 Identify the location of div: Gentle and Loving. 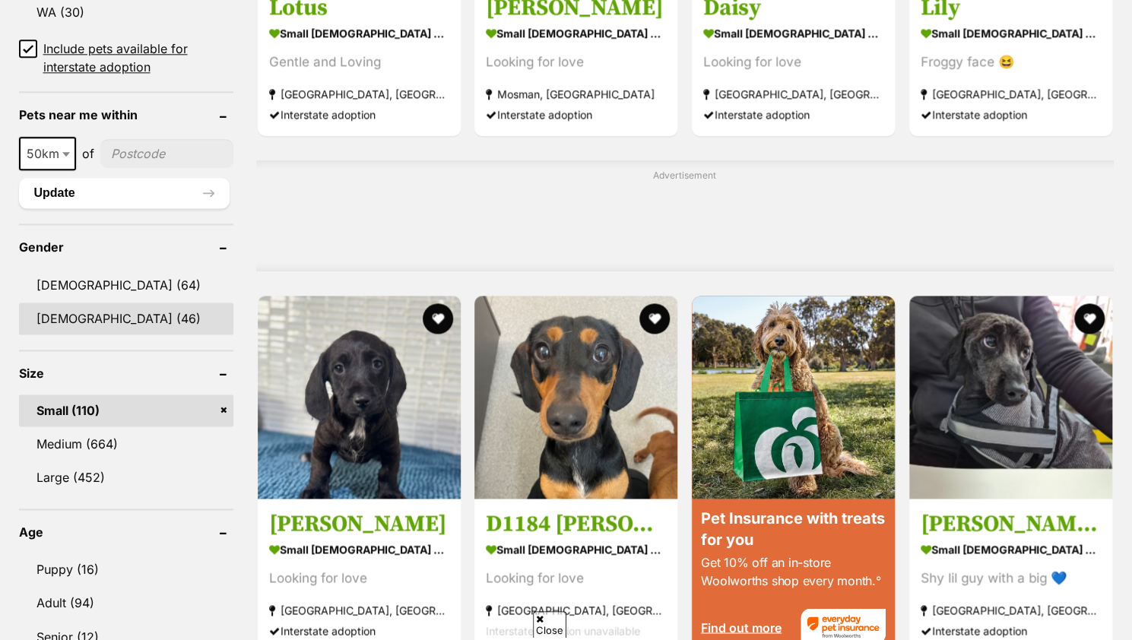
(359, 62).